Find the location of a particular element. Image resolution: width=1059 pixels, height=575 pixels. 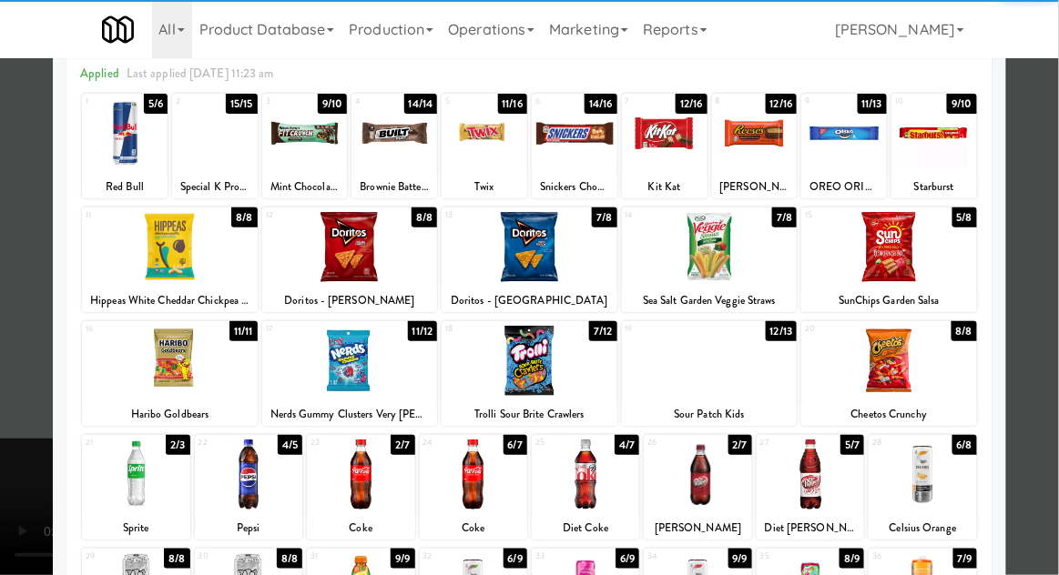

div: 19 is located at coordinates (667, 329).